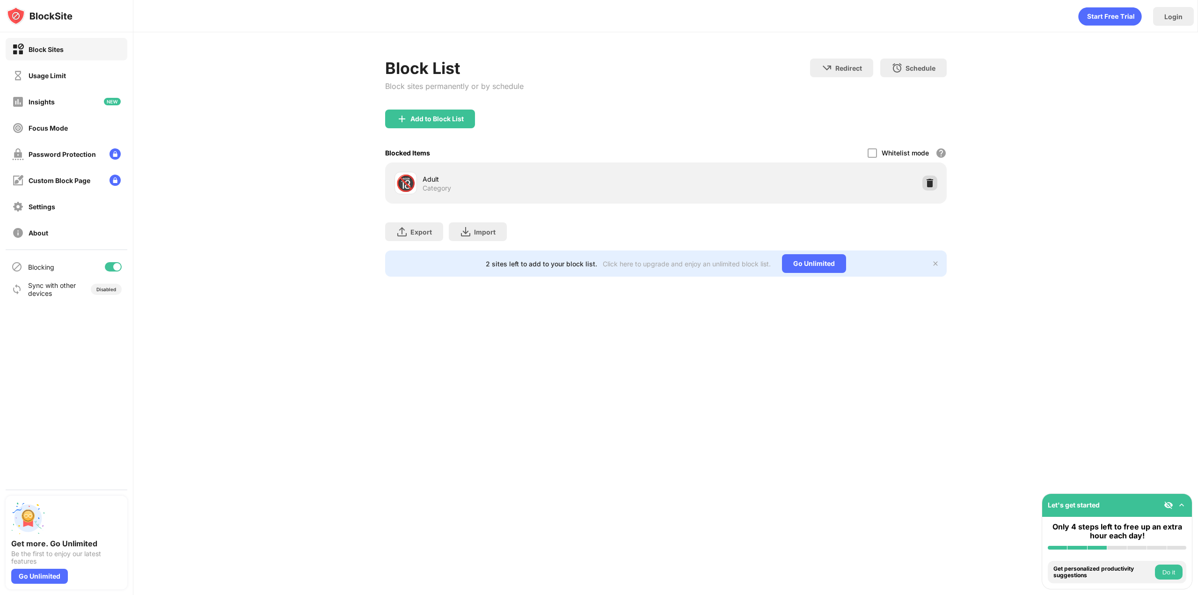 The image size is (1198, 595). What do you see at coordinates (1110, 16) in the screenshot?
I see `div: animation` at bounding box center [1110, 16].